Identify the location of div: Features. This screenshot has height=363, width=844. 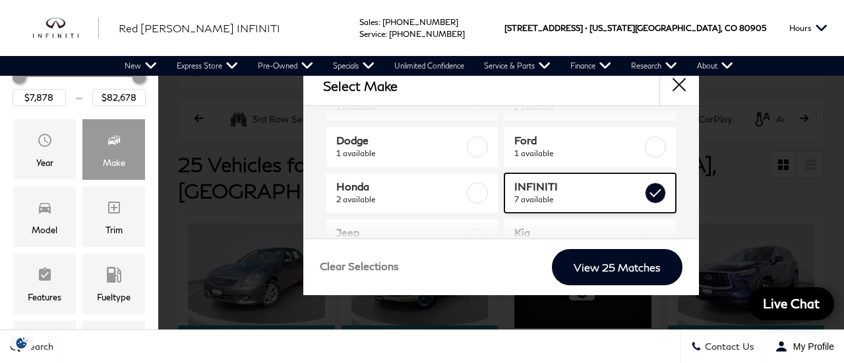
(44, 297).